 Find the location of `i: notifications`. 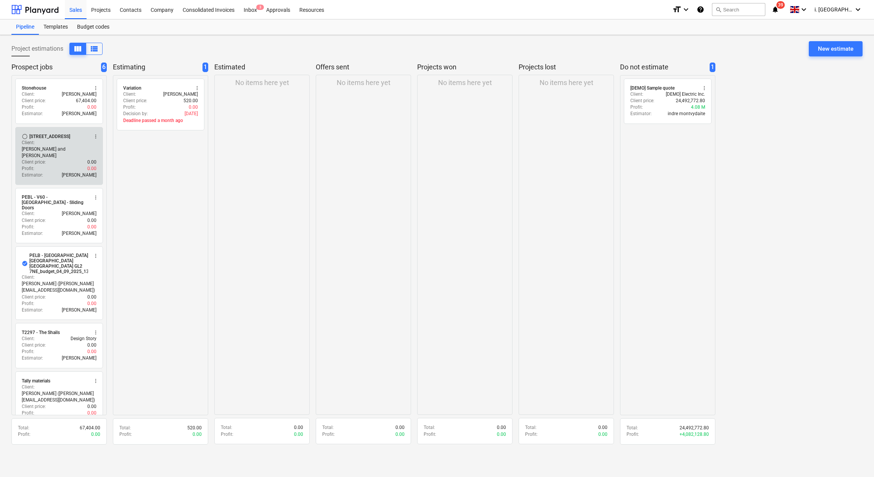

i: notifications is located at coordinates (776, 10).